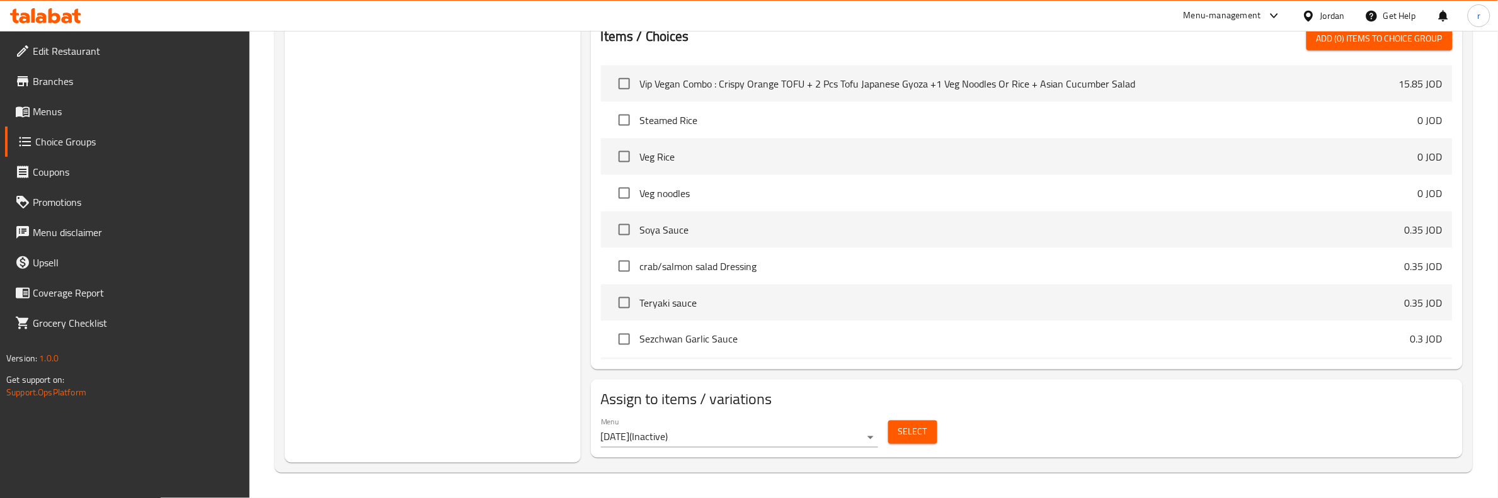  I want to click on span: Add (0) items to choice group, so click(1380, 38).